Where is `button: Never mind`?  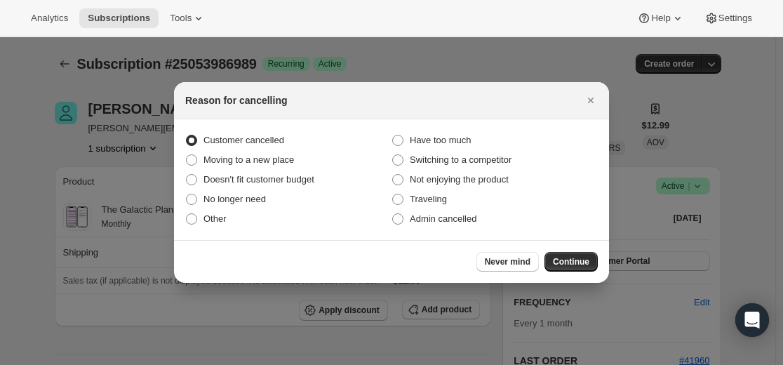 button: Never mind is located at coordinates (507, 262).